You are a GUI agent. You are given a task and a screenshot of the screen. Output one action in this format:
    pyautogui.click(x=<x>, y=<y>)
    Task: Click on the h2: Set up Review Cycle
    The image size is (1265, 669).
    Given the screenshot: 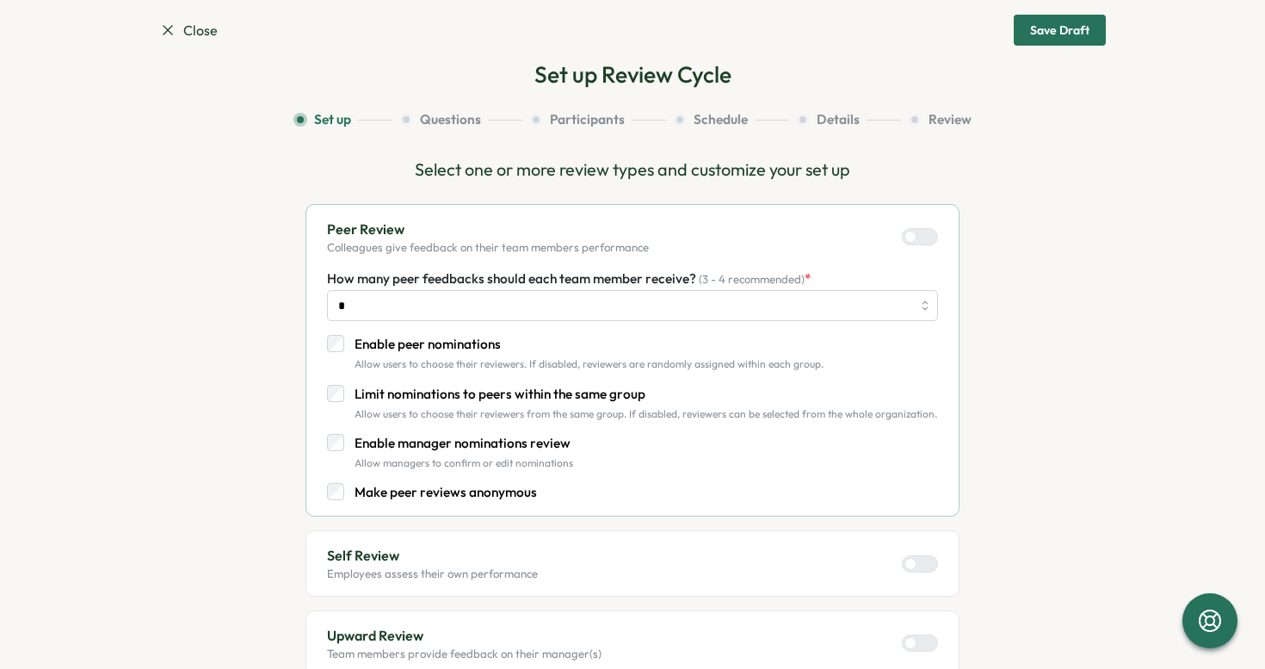 What is the action you would take?
    pyautogui.click(x=633, y=74)
    